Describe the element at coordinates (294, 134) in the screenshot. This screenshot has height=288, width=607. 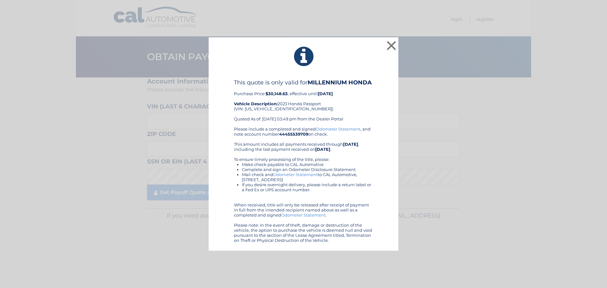
I see `b: 44455539709` at that location.